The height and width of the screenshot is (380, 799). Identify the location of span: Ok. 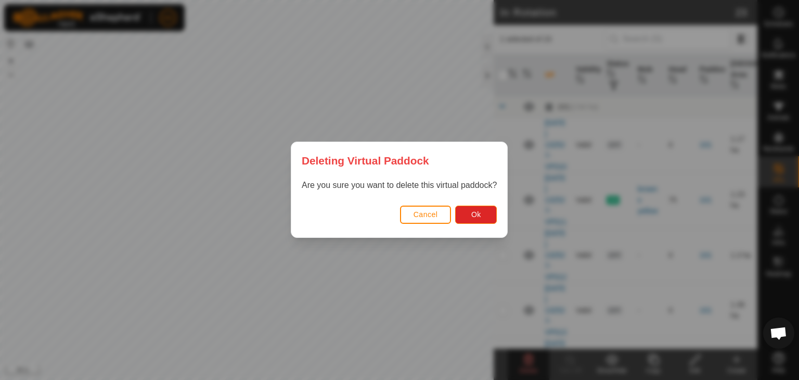
(476, 215).